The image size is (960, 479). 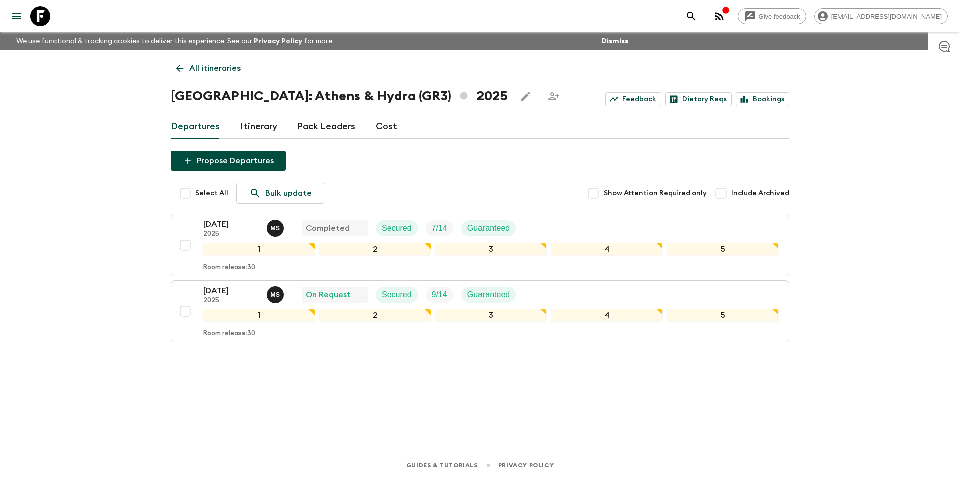 I want to click on p: 7 / 14, so click(x=439, y=228).